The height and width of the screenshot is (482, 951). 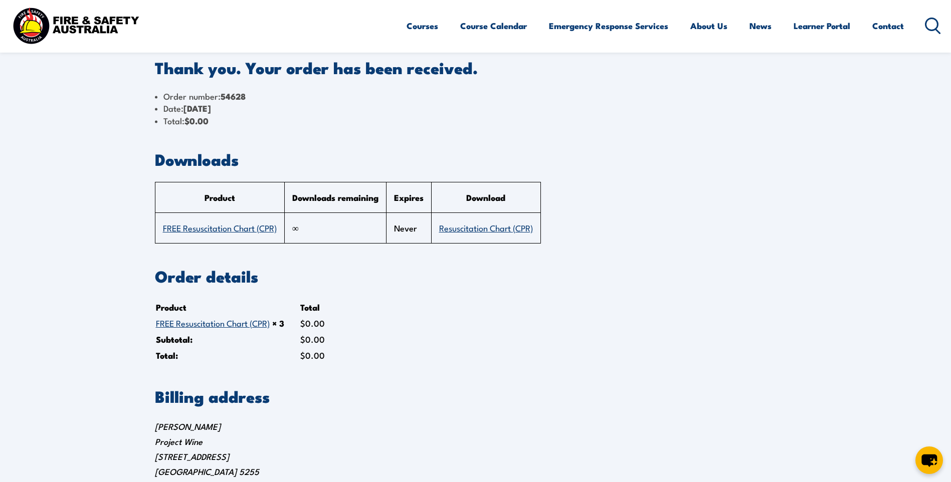 I want to click on a: About Us, so click(x=709, y=26).